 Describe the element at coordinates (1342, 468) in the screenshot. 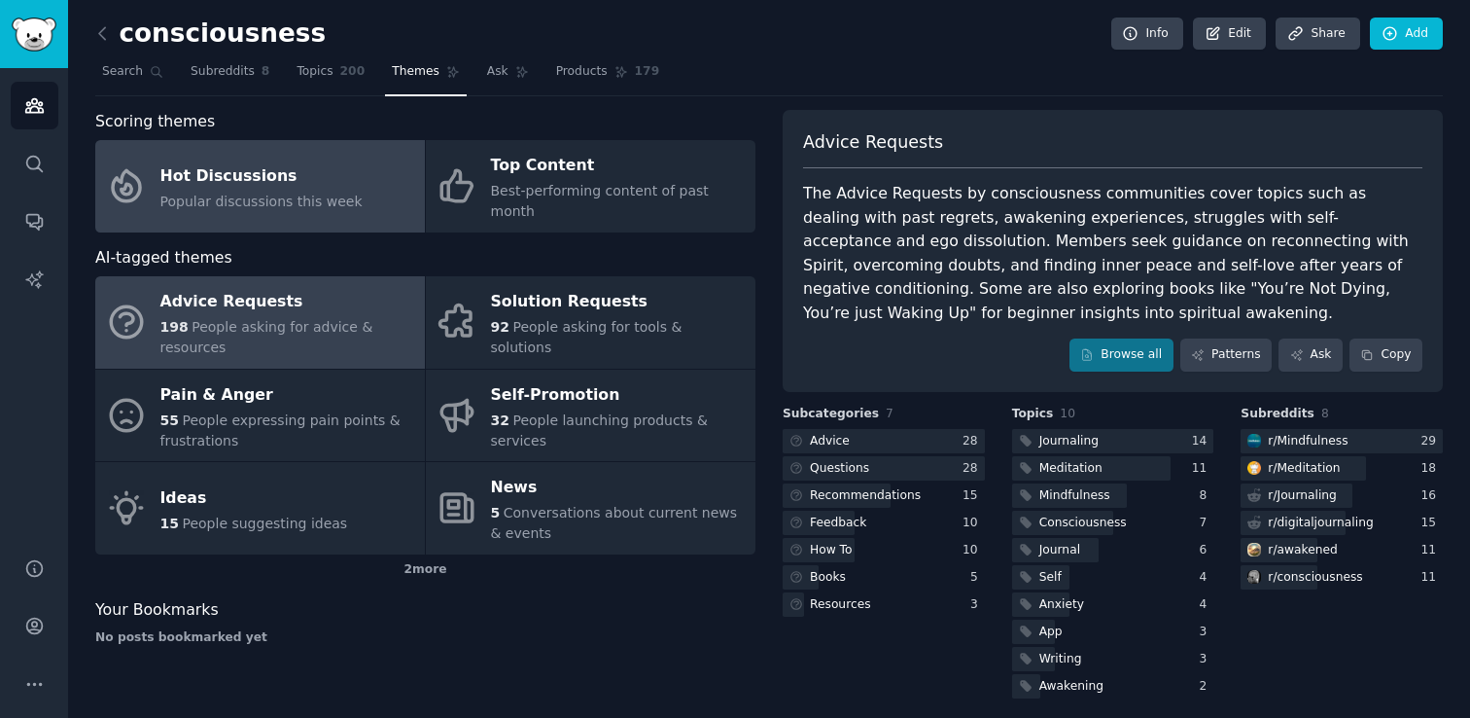

I see `a: Meditationr/Meditation18` at that location.